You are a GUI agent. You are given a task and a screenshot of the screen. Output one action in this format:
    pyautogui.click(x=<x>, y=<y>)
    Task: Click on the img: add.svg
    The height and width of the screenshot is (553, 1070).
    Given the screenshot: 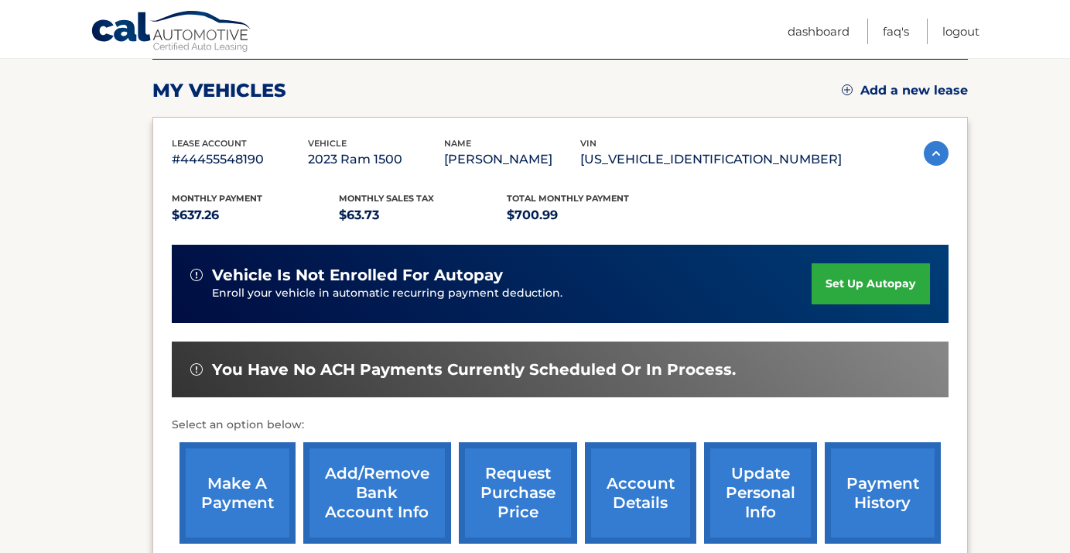 What is the action you would take?
    pyautogui.click(x=847, y=90)
    